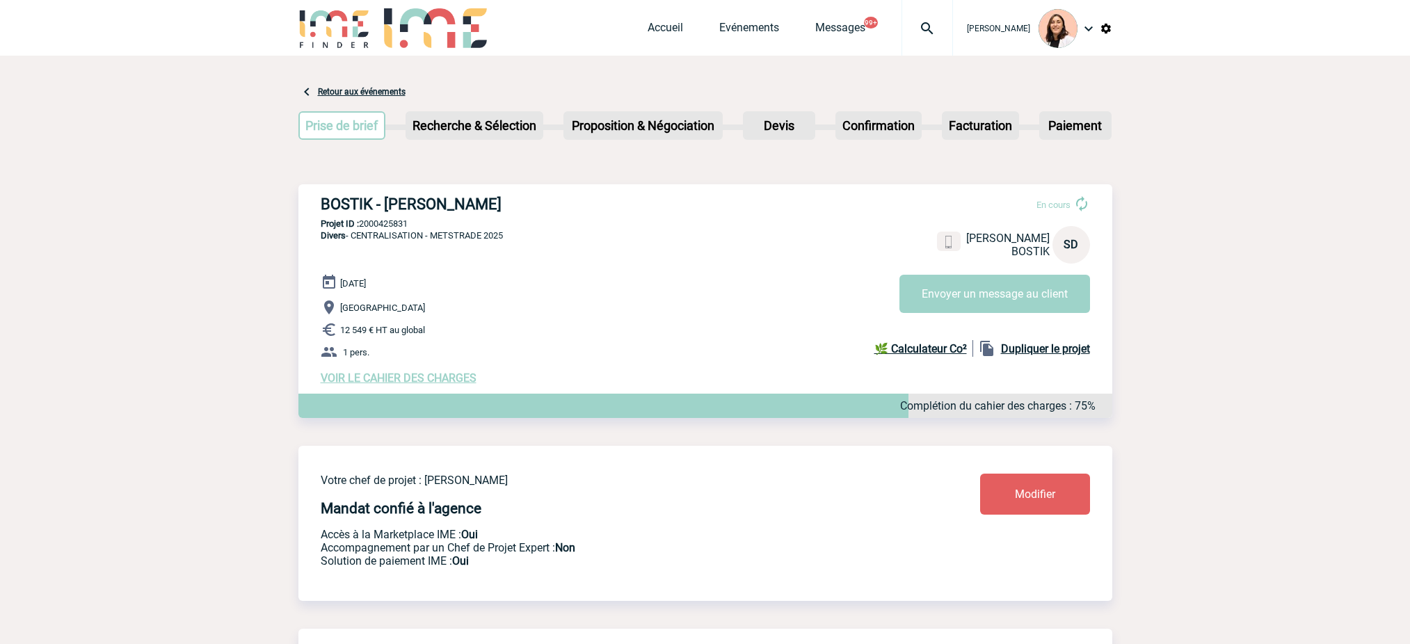  Describe the element at coordinates (474, 125) in the screenshot. I see `p: Recherche & Sélection` at that location.